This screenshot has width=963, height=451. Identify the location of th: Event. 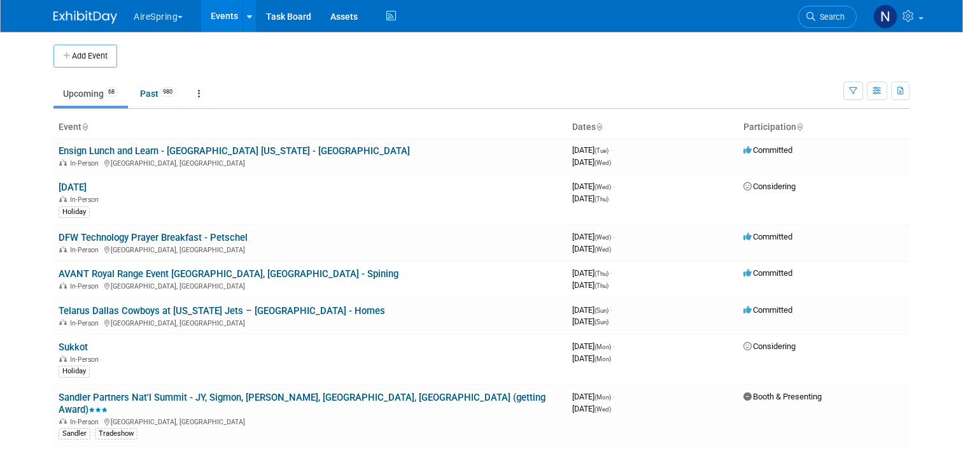
(310, 127).